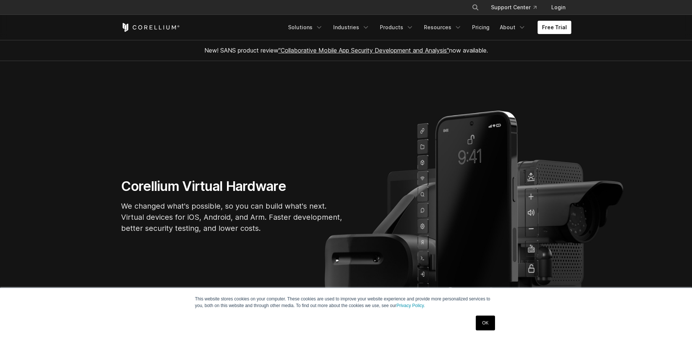 The height and width of the screenshot is (340, 692). I want to click on a: Login, so click(559, 7).